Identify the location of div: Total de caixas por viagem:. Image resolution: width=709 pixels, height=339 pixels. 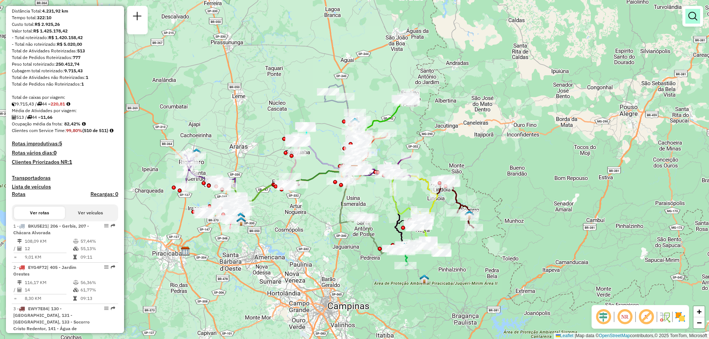
(65, 97).